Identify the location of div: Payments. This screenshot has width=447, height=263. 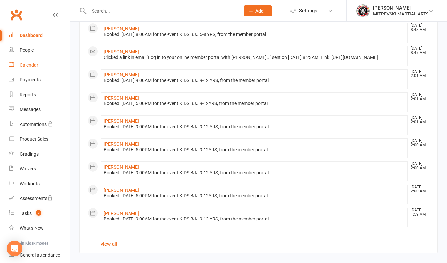
(30, 80).